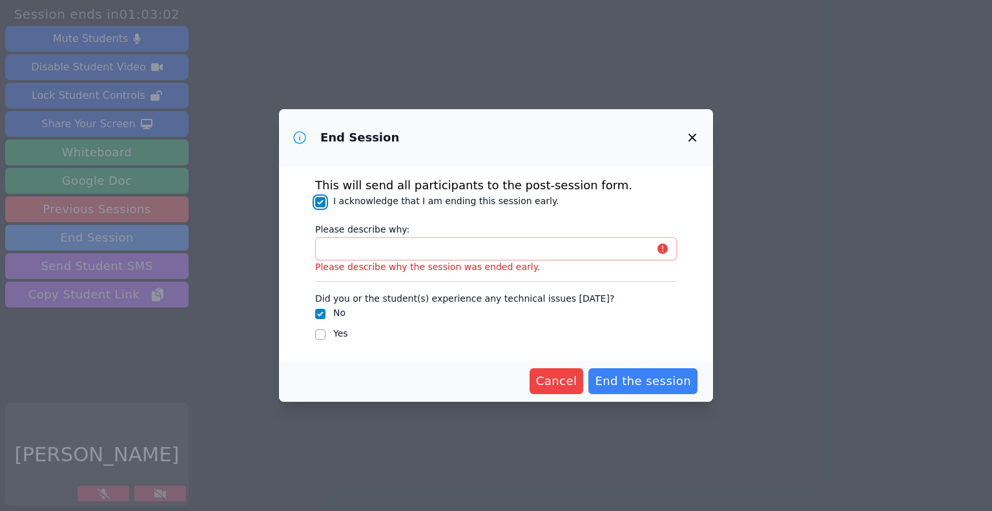  I want to click on label: Yes, so click(340, 333).